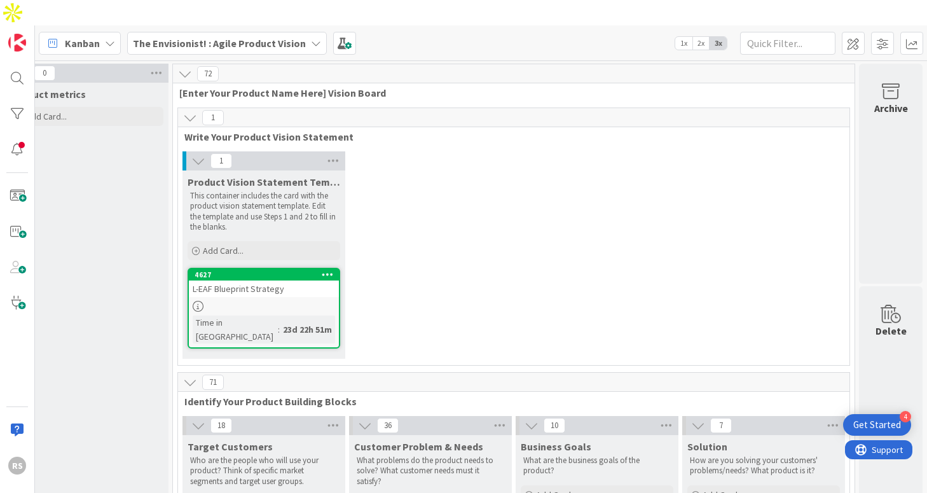  Describe the element at coordinates (788, 43) in the screenshot. I see `input: Quick Filter...` at that location.